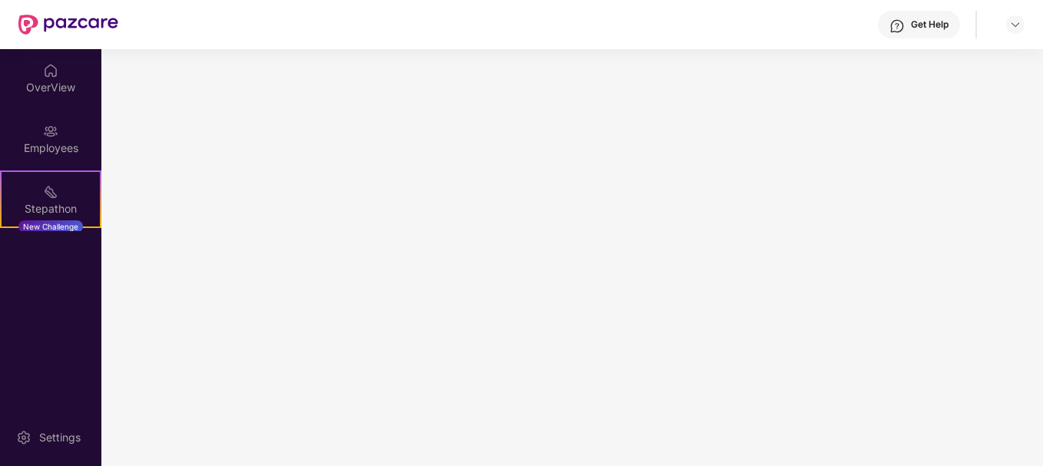 Image resolution: width=1043 pixels, height=466 pixels. I want to click on div: New Challenge, so click(51, 227).